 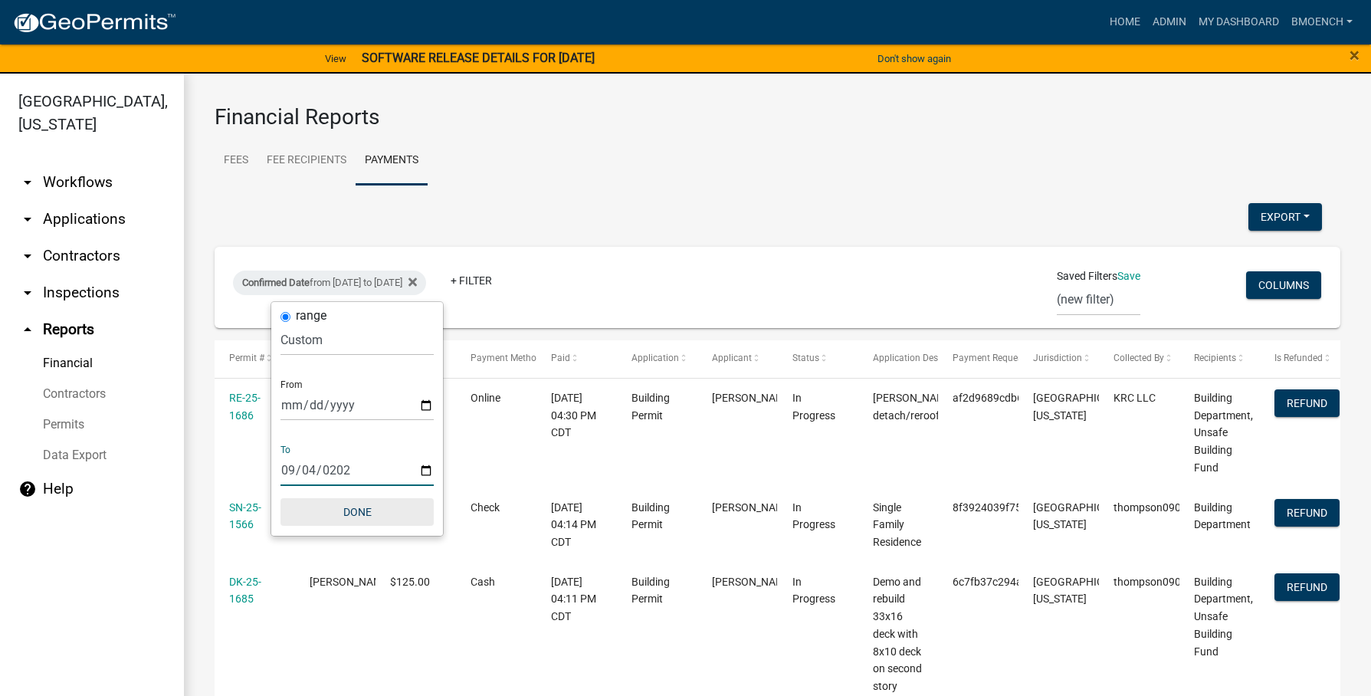 What do you see at coordinates (1239, 22) in the screenshot?
I see `a: My Dashboard` at bounding box center [1239, 22].